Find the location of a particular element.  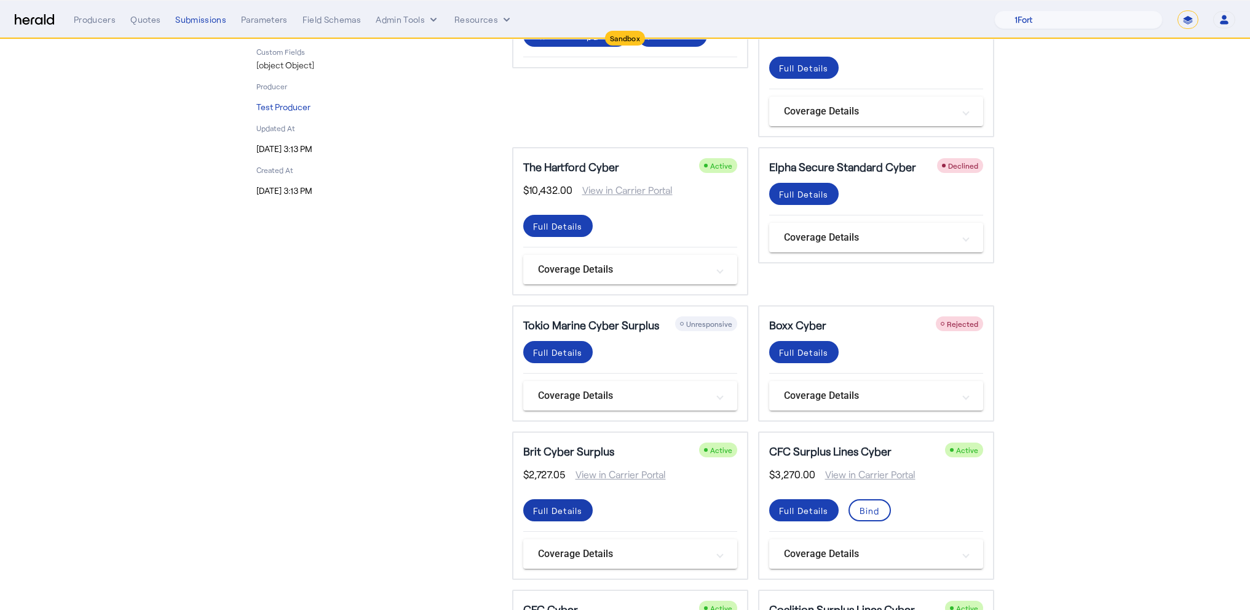

p: Custom Fields is located at coordinates (377, 52).